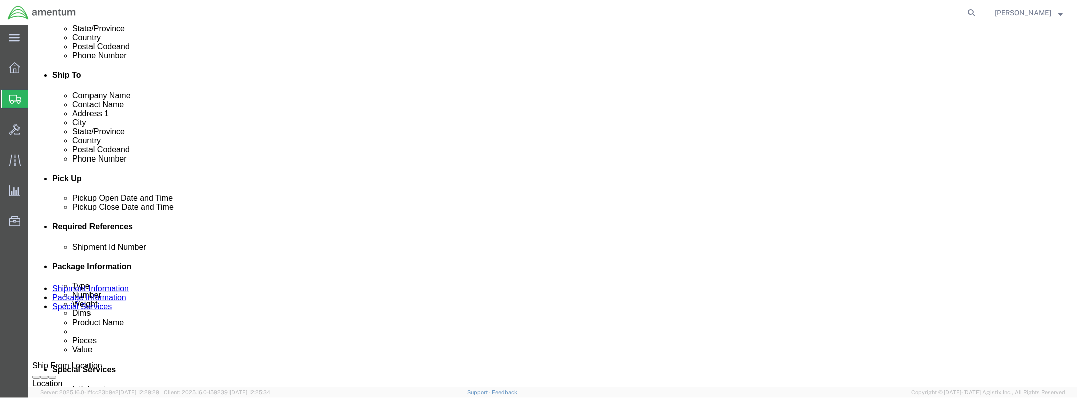  What do you see at coordinates (480, 392) in the screenshot?
I see `a: Support` at bounding box center [480, 392].